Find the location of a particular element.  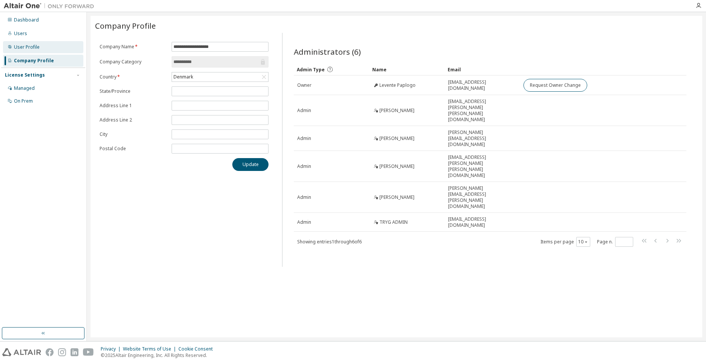

span: Owner is located at coordinates (305, 85).